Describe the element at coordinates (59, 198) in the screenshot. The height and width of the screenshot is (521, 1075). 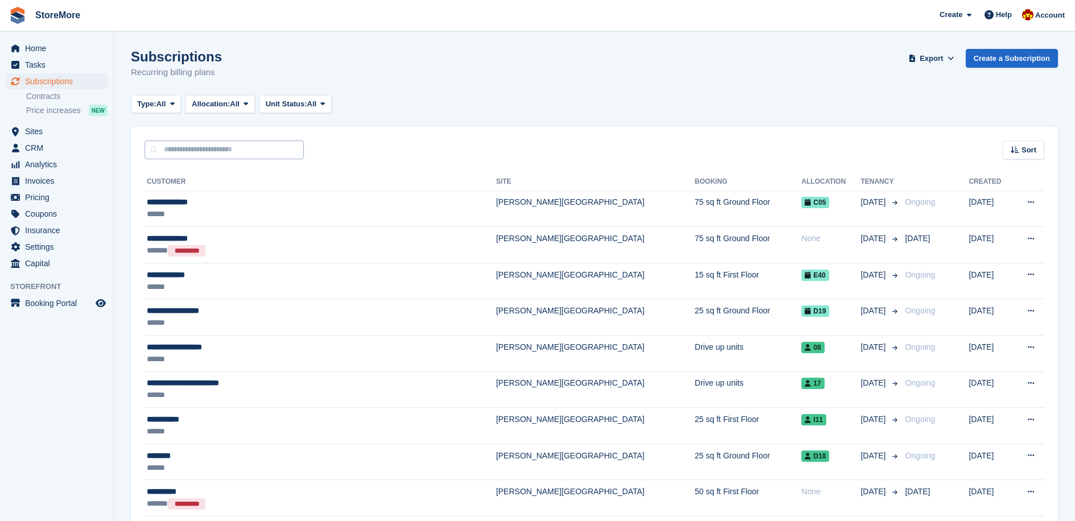
I see `span: Pricing` at that location.